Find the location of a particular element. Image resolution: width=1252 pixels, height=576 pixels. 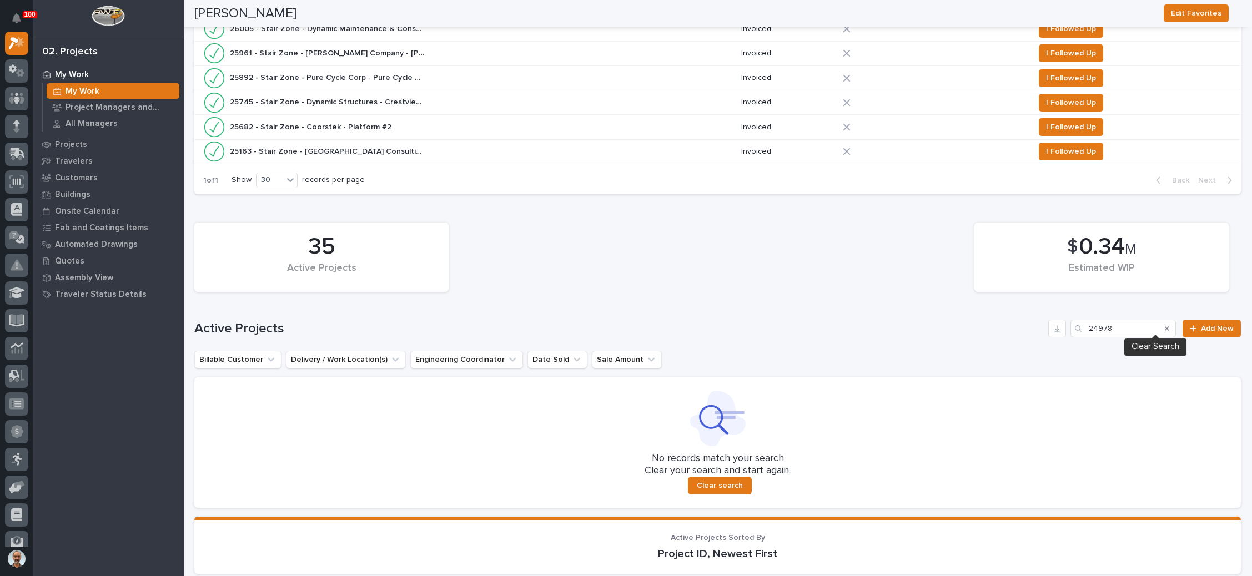

a: Project Managers and Engineers is located at coordinates (113, 107).